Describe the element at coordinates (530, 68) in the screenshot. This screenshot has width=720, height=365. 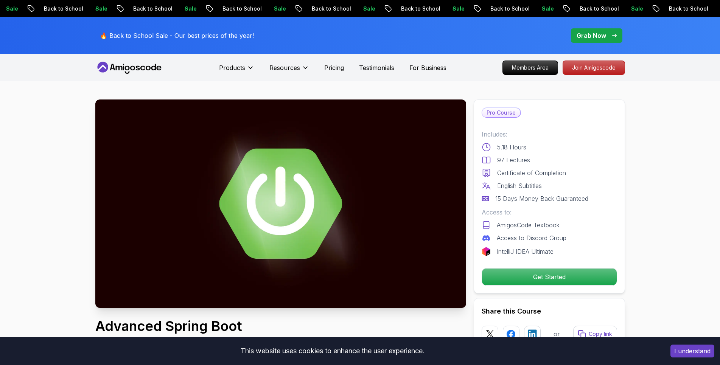
I see `a: Members Area` at that location.